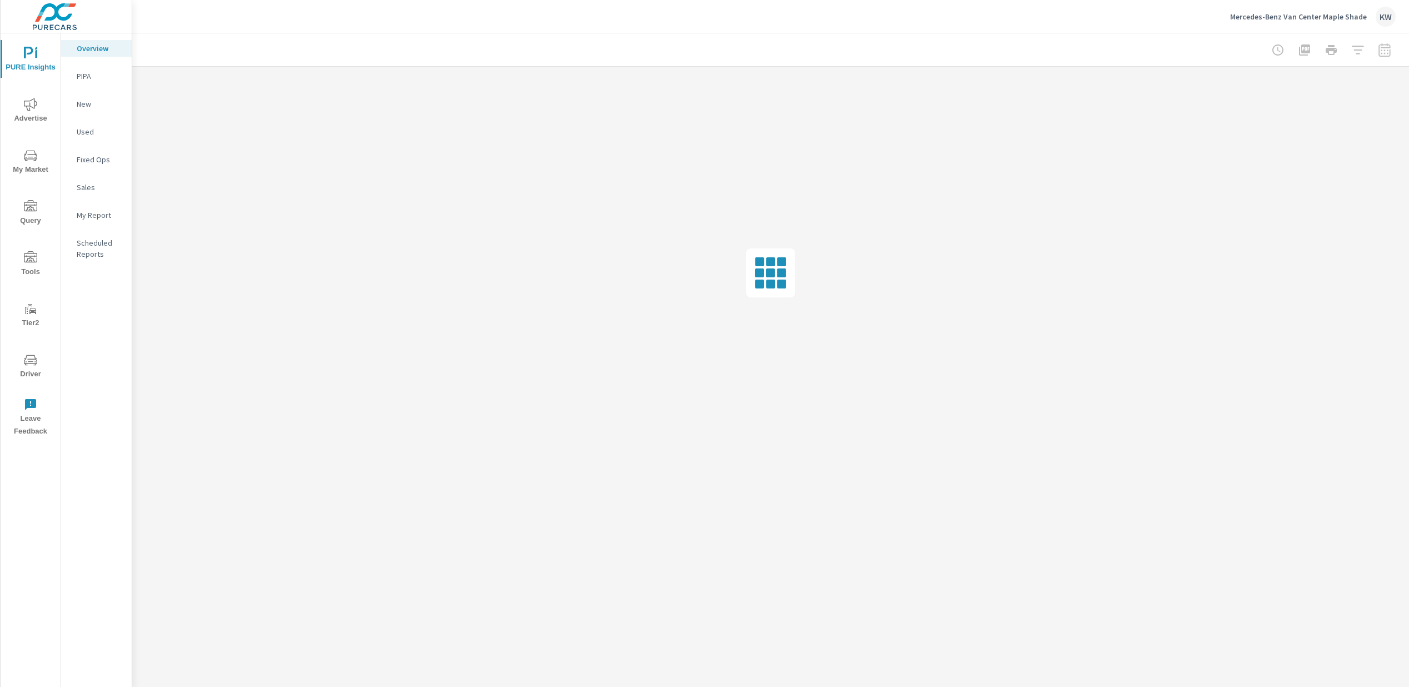  What do you see at coordinates (96, 215) in the screenshot?
I see `div: My Report` at bounding box center [96, 215].